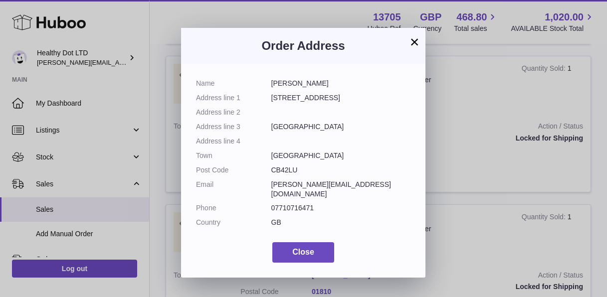 The image size is (607, 297). Describe the element at coordinates (303, 252) in the screenshot. I see `span: Close` at that location.